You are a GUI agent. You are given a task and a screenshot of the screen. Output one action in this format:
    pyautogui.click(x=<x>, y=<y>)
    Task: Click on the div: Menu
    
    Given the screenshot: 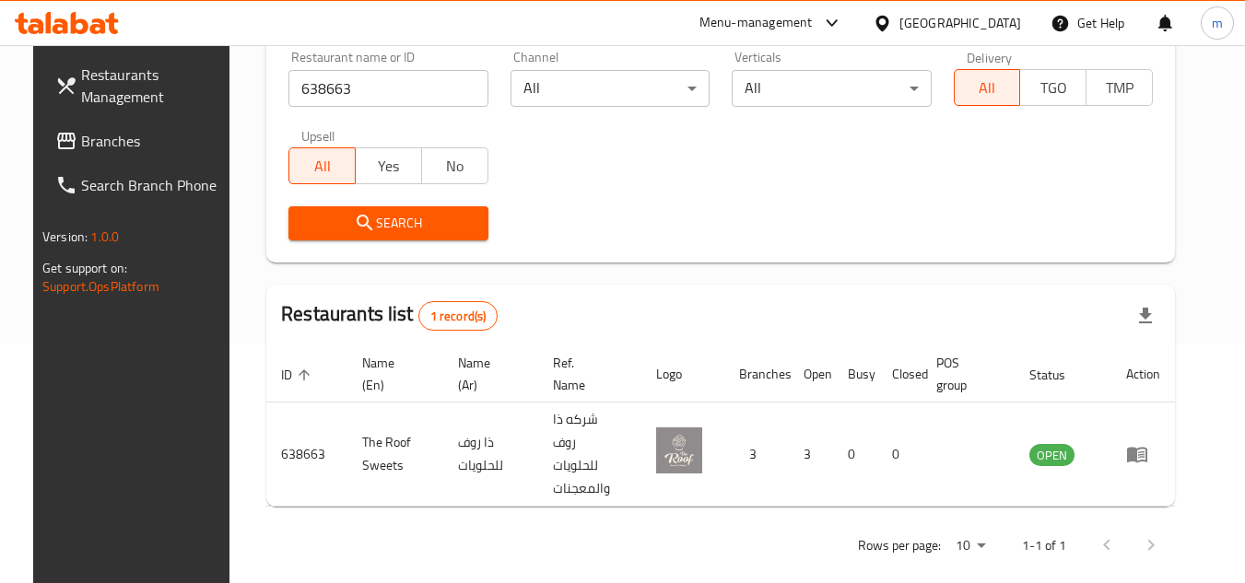 What is the action you would take?
    pyautogui.click(x=1143, y=454)
    